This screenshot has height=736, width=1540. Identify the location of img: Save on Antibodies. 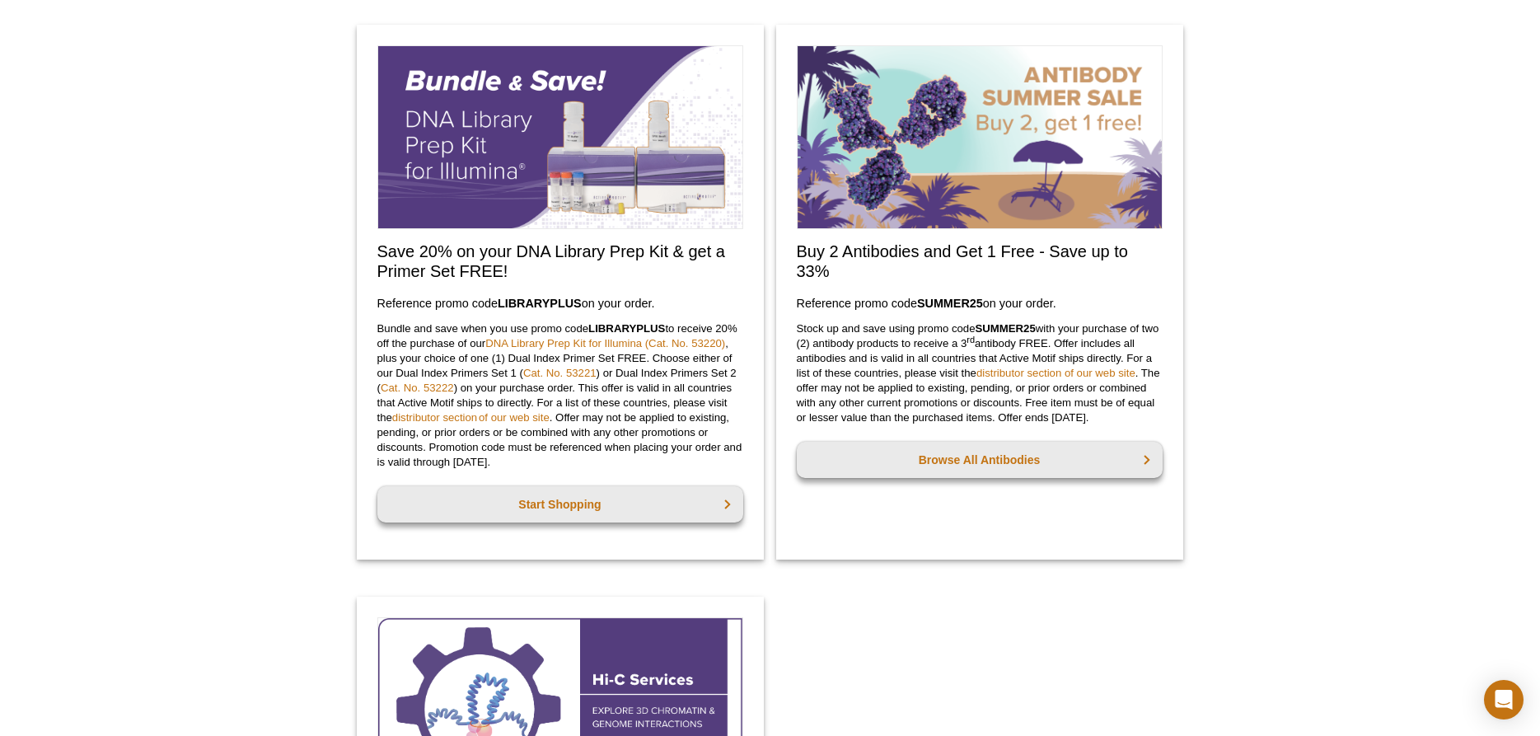
(980, 137).